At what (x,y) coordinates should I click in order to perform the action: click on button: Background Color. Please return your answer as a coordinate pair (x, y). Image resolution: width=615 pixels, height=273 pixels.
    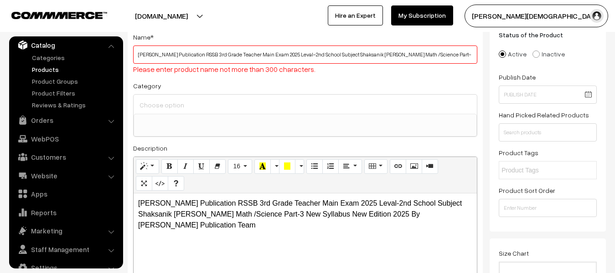
    Looking at the image, I should click on (287, 167).